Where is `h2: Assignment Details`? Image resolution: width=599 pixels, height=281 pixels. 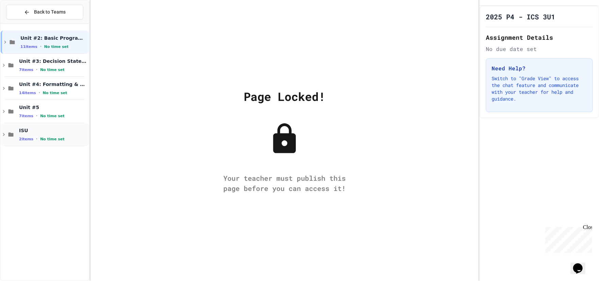 h2: Assignment Details is located at coordinates (539, 37).